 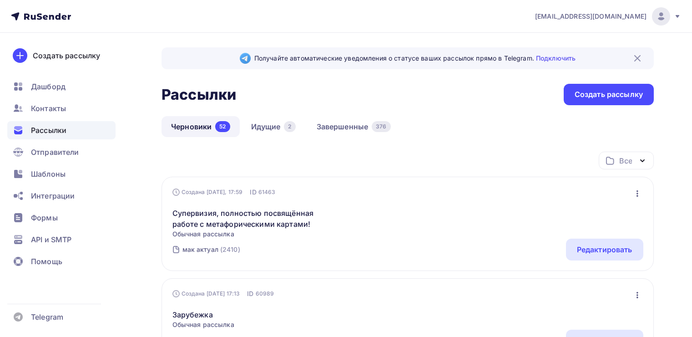 I want to click on a: Дашборд, so click(x=61, y=86).